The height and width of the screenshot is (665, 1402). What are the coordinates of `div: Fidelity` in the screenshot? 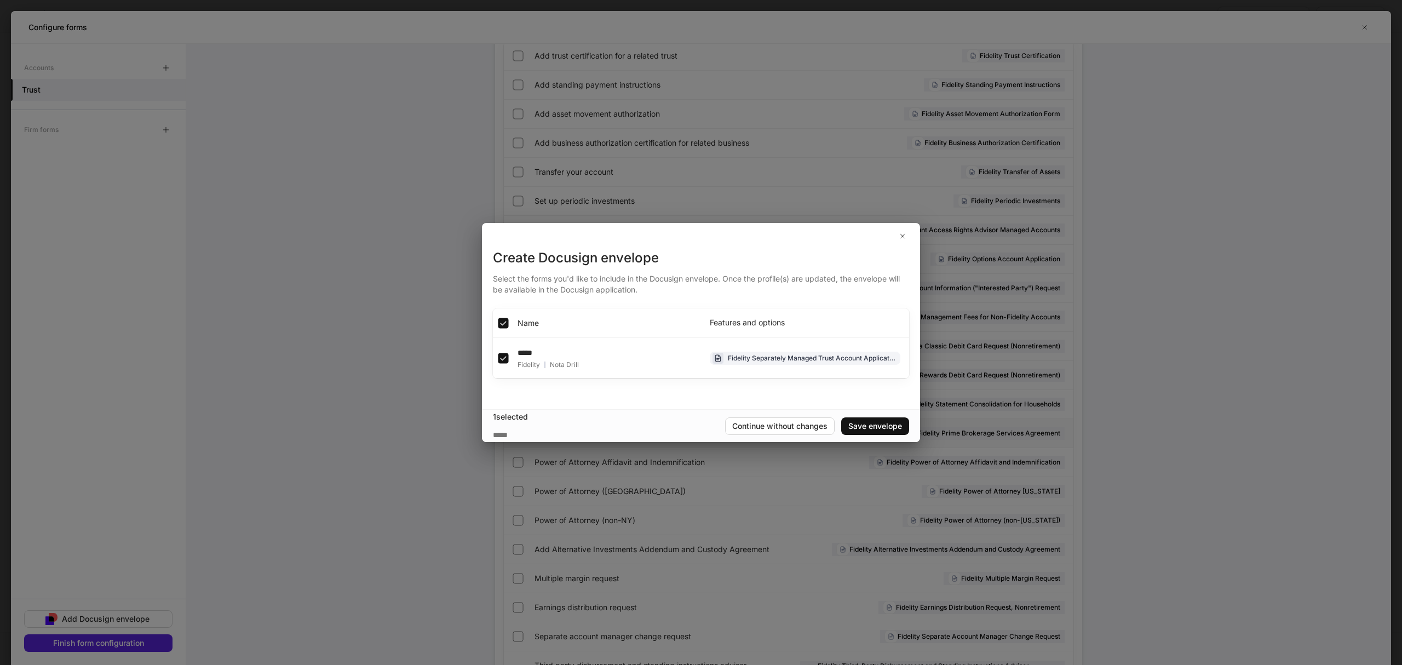 It's located at (548, 365).